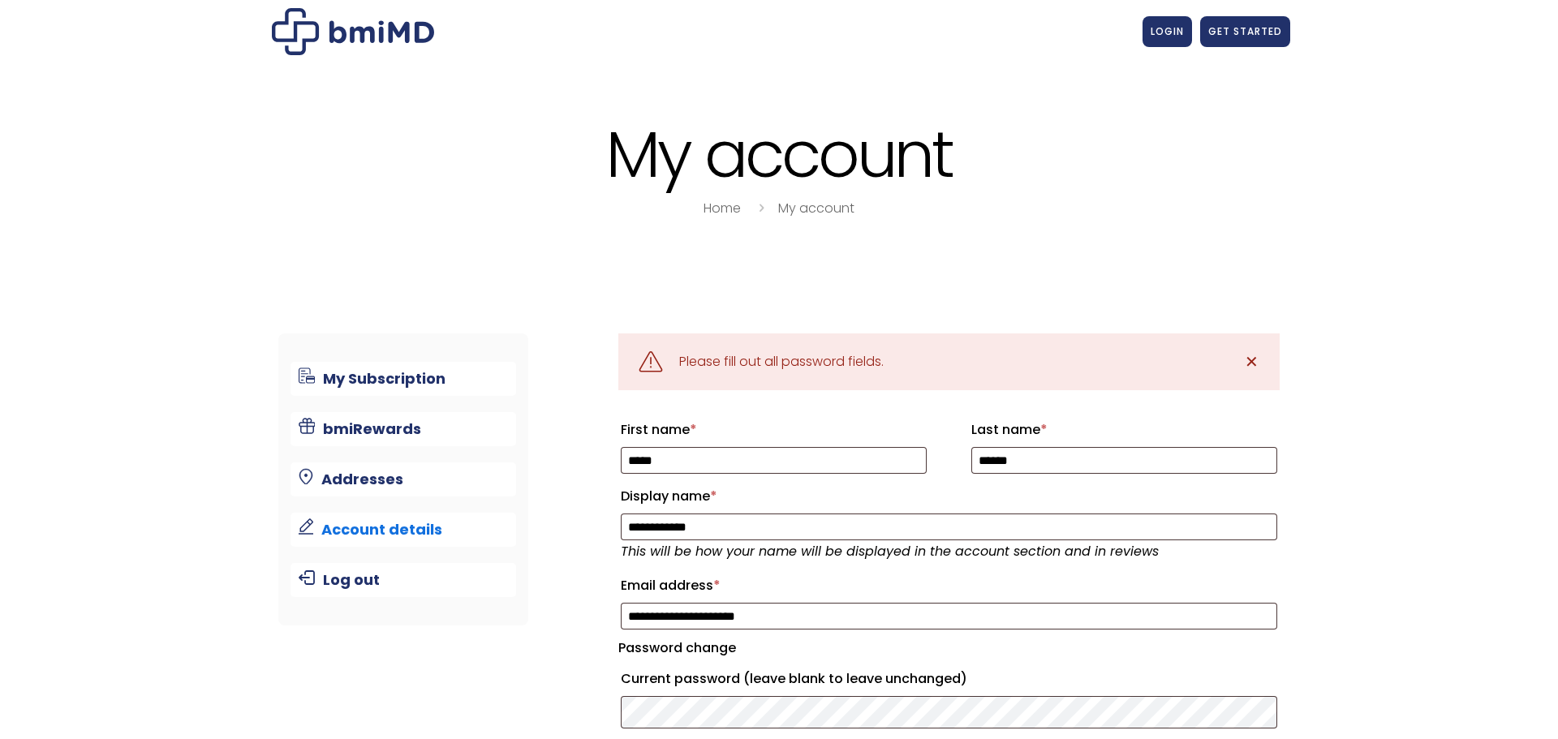 This screenshot has height=739, width=1558. What do you see at coordinates (403, 429) in the screenshot?
I see `a: bmiRewards` at bounding box center [403, 429].